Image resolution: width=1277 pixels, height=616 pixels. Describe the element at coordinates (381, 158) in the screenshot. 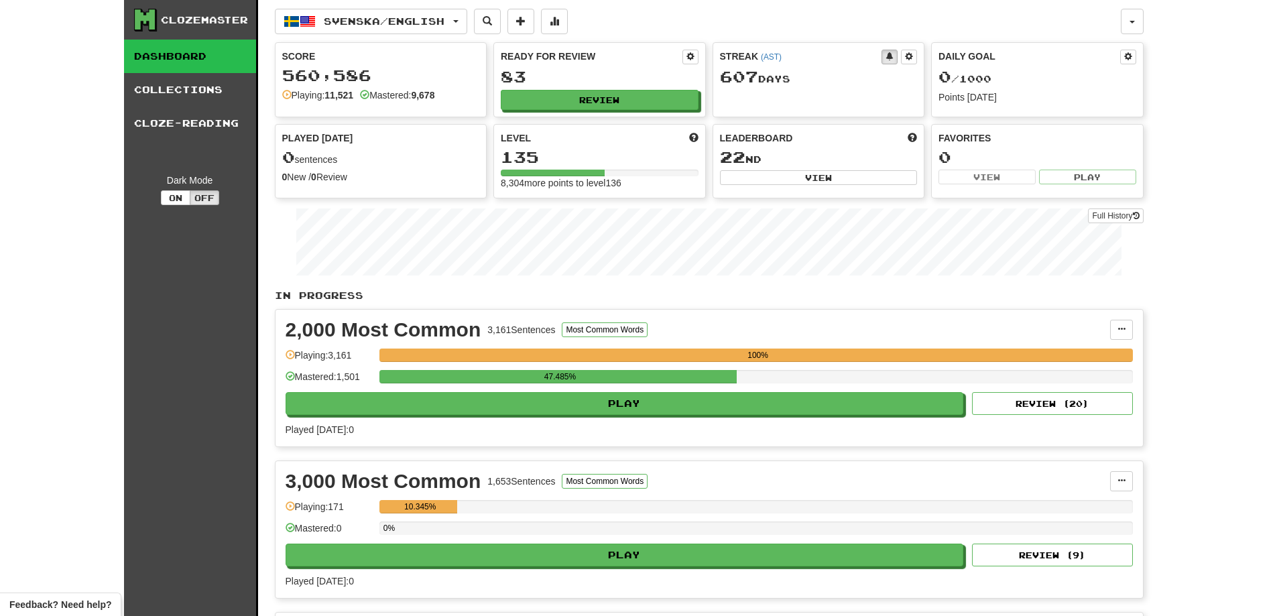

I see `div: sentences` at that location.